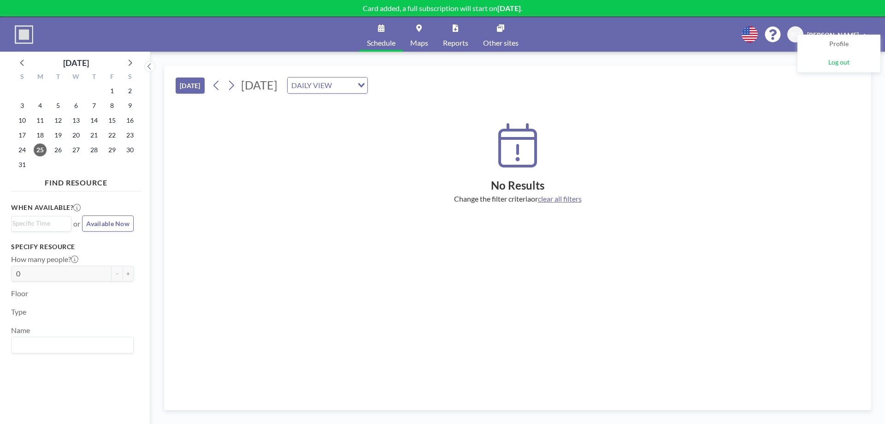 The height and width of the screenshot is (424, 885). Describe the element at coordinates (76, 120) in the screenshot. I see `span: Wednesday, August 13, 2025` at that location.